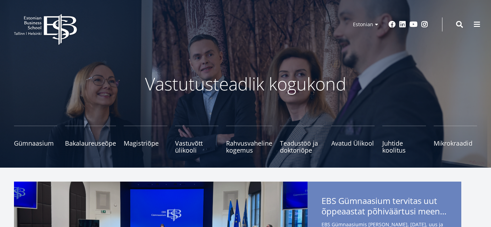 The image size is (491, 227). What do you see at coordinates (413, 24) in the screenshot?
I see `a: Youtube` at bounding box center [413, 24].